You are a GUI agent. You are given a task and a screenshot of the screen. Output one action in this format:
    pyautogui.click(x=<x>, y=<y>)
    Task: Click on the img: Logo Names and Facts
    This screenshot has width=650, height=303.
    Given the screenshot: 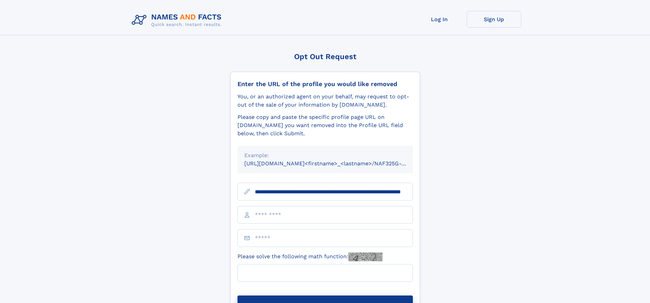 What is the action you would take?
    pyautogui.click(x=178, y=20)
    